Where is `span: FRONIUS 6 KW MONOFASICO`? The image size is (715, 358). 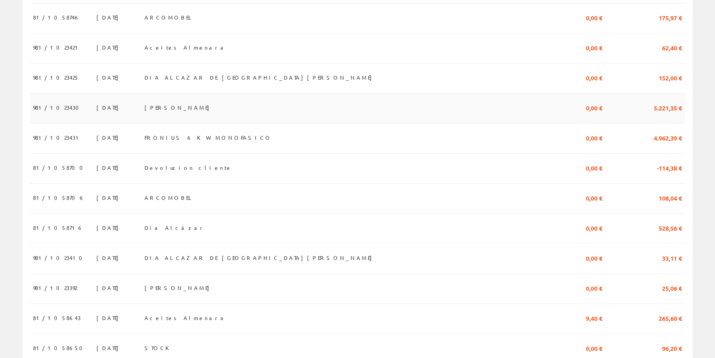 span: FRONIUS 6 KW MONOFASICO is located at coordinates (208, 137).